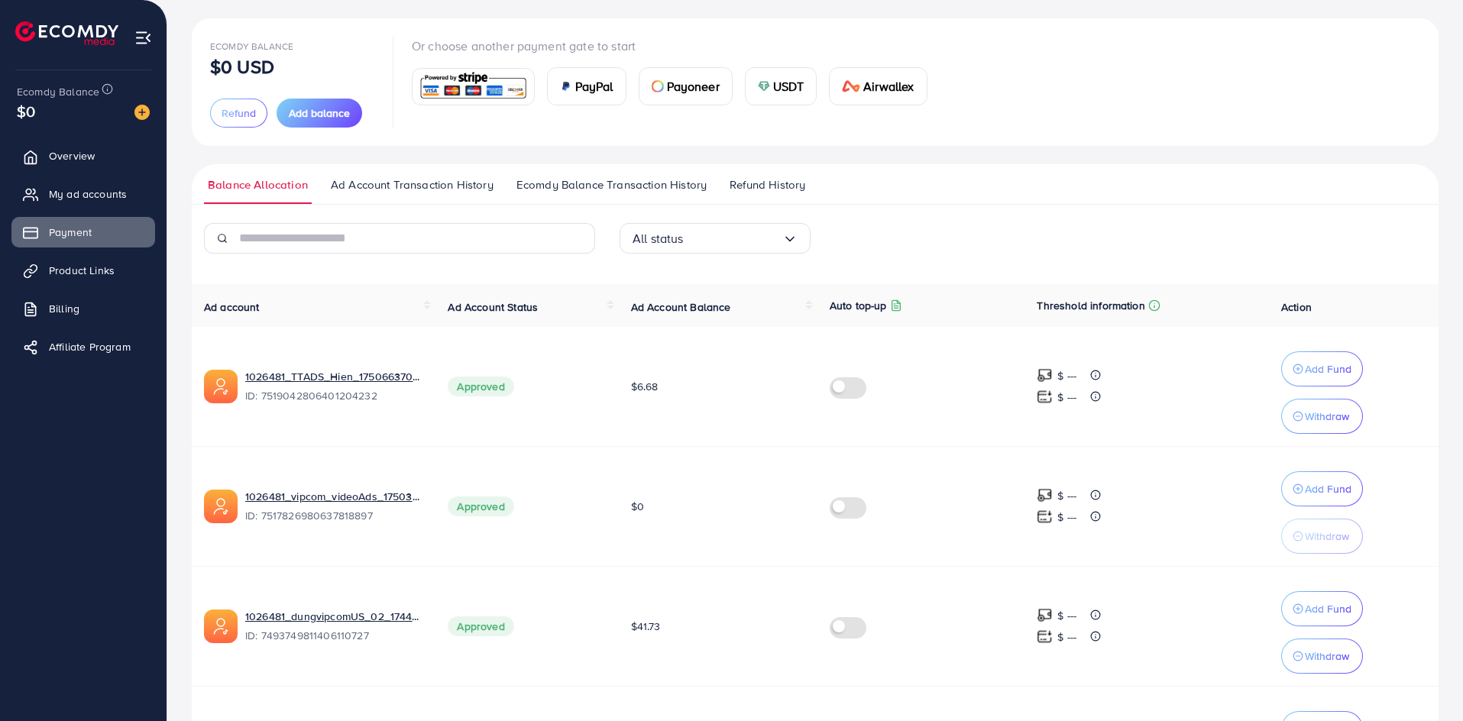 The image size is (1463, 721). What do you see at coordinates (238, 113) in the screenshot?
I see `span: Refund` at bounding box center [238, 113].